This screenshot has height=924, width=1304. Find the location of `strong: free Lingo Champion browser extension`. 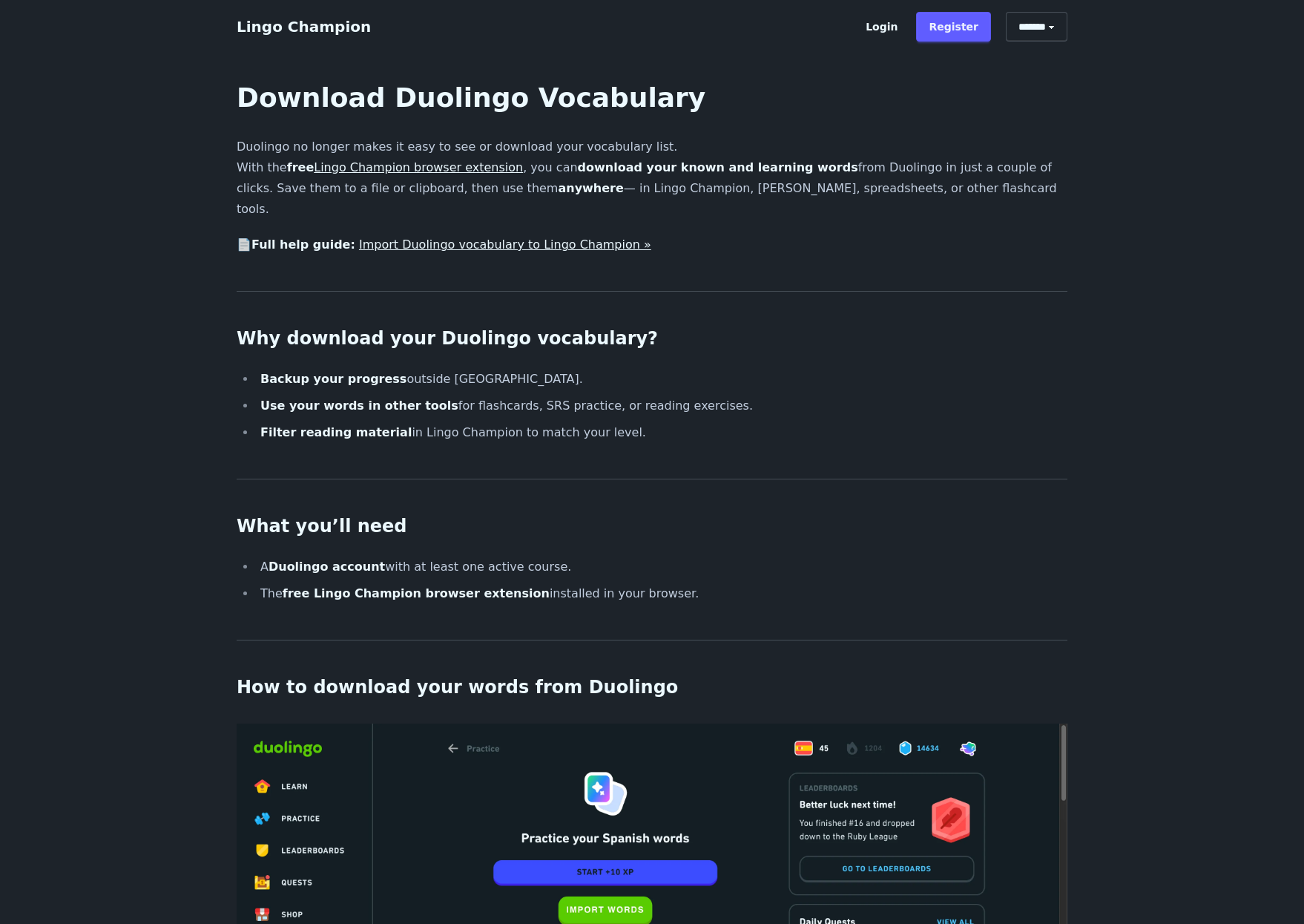

strong: free Lingo Champion browser extension is located at coordinates (417, 593).